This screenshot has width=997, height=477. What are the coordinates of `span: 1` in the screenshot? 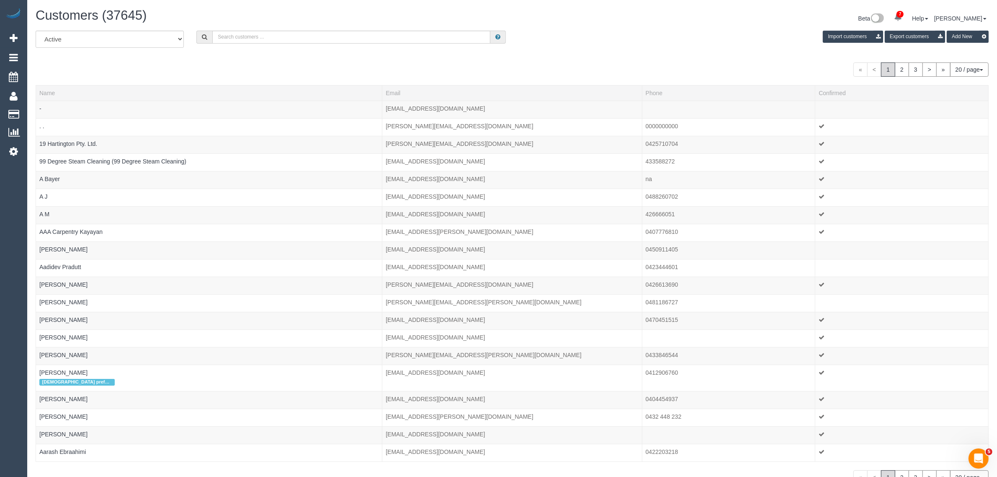 It's located at (888, 70).